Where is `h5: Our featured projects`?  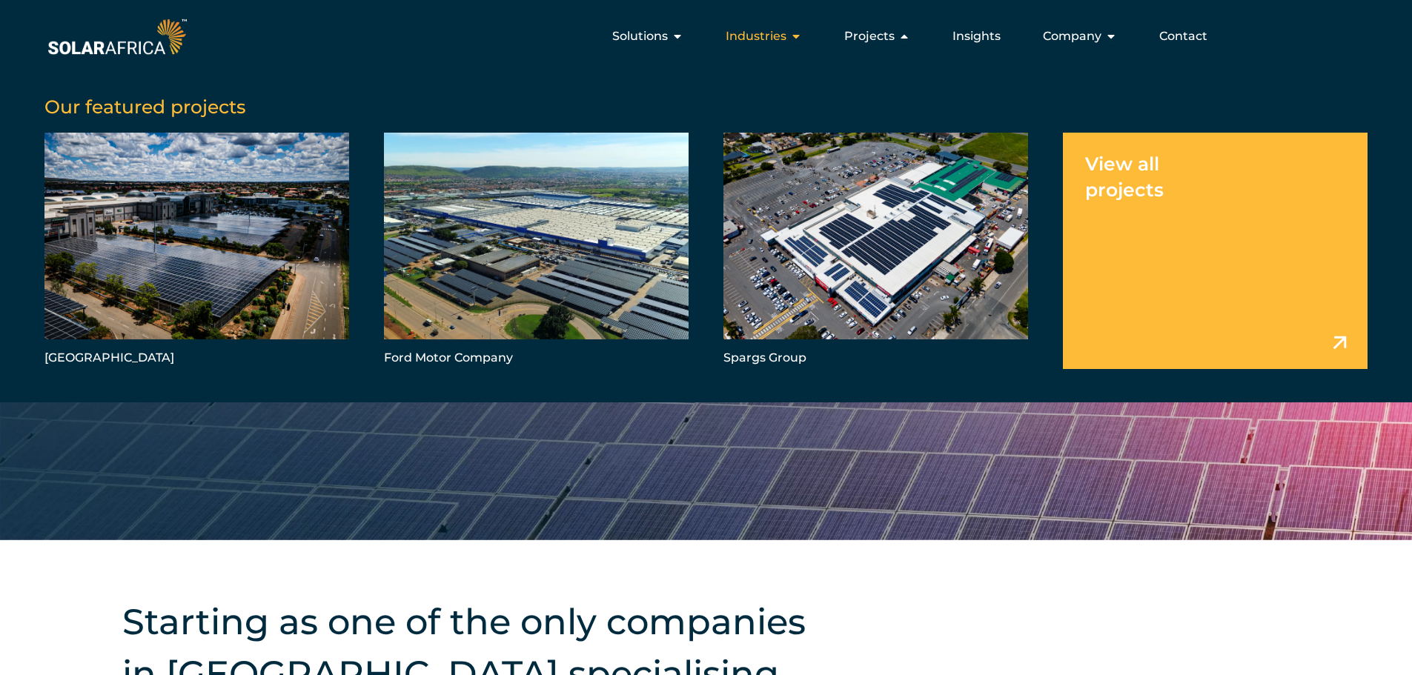 h5: Our featured projects is located at coordinates (706, 107).